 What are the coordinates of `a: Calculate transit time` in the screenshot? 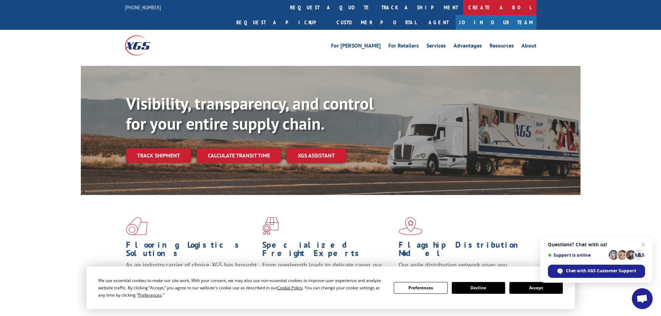 It's located at (239, 155).